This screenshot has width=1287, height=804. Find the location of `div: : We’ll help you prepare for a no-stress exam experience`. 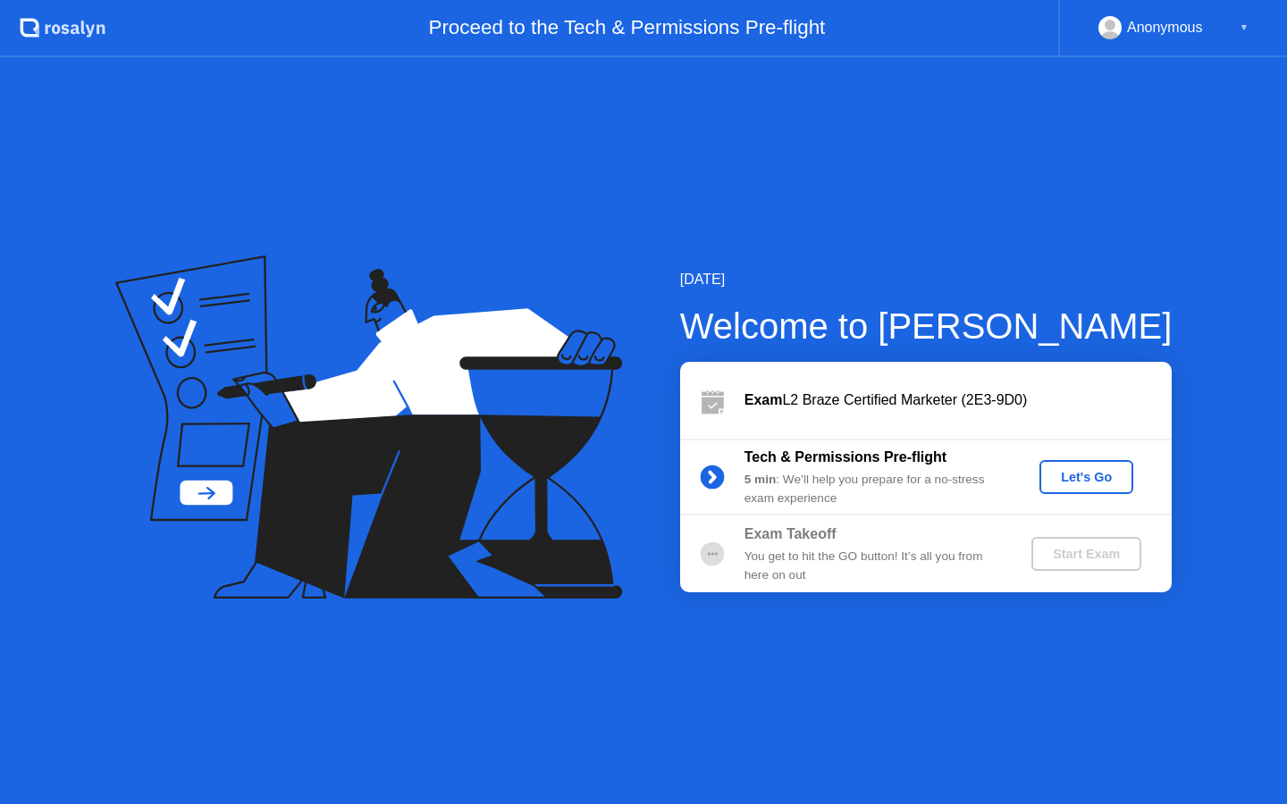

div: : We’ll help you prepare for a no-stress exam experience is located at coordinates (873, 489).